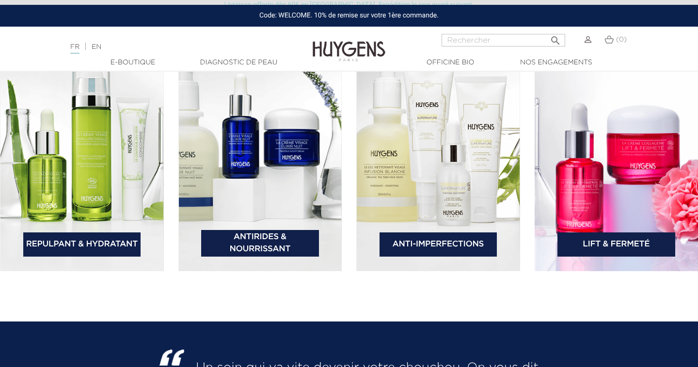 The image size is (698, 367). What do you see at coordinates (503, 40) in the screenshot?
I see `input: Rechercher` at bounding box center [503, 40].